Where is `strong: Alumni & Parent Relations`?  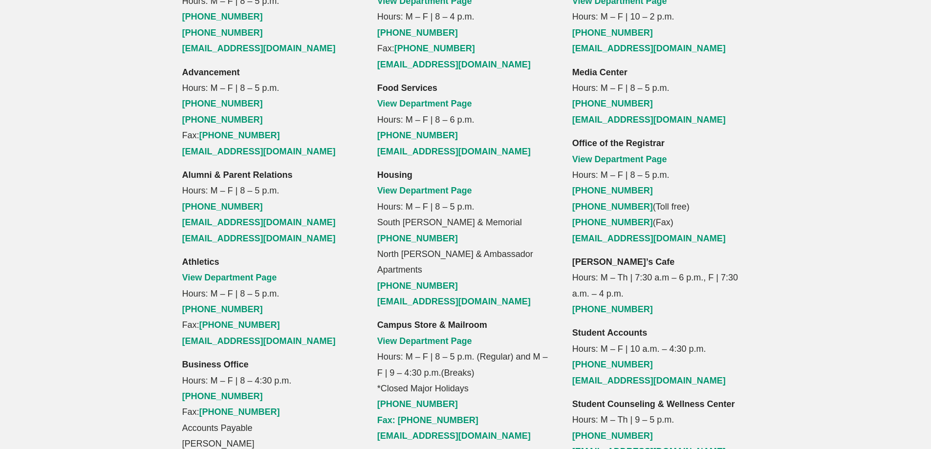
strong: Alumni & Parent Relations is located at coordinates (238, 175).